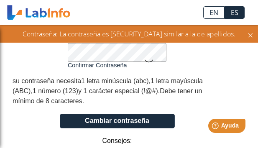 Image resolution: width=258 pixels, height=148 pixels. I want to click on span: 1 letra mayúscula (ABC), so click(107, 86).